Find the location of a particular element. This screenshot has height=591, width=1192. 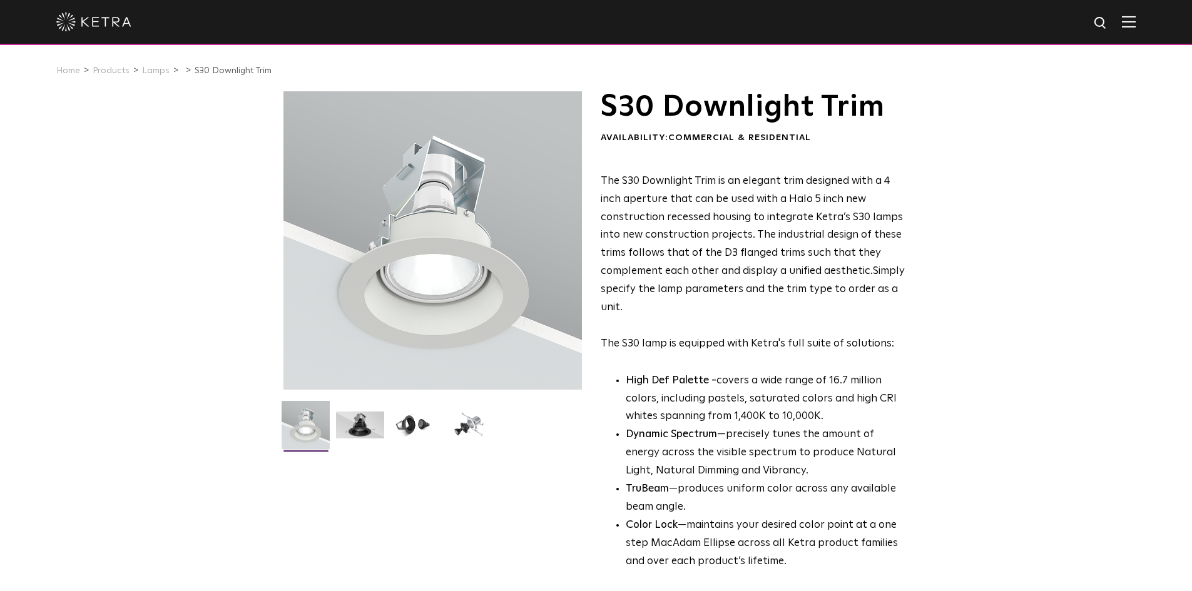

span: The S30 Downlight Trim is an elegant trim designed with a 4 inch aperture that can be used with a... is located at coordinates (752, 226).